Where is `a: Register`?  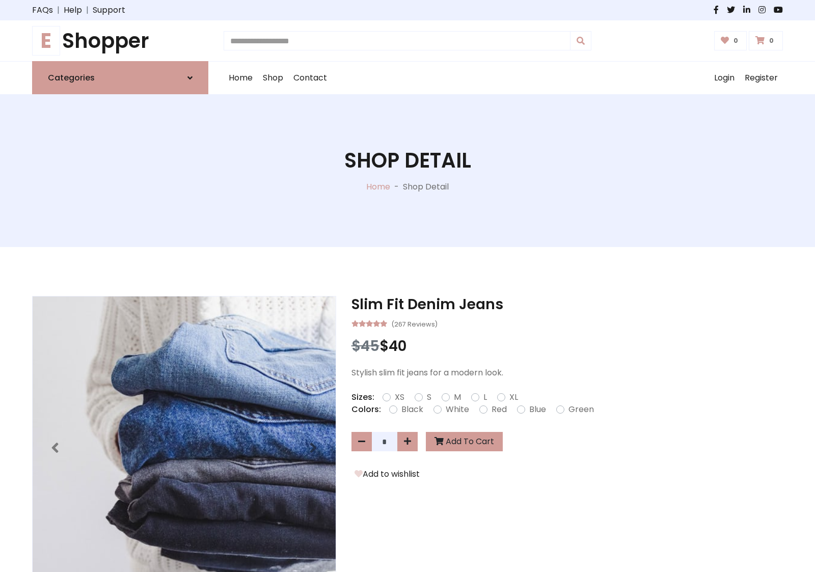 a: Register is located at coordinates (761, 78).